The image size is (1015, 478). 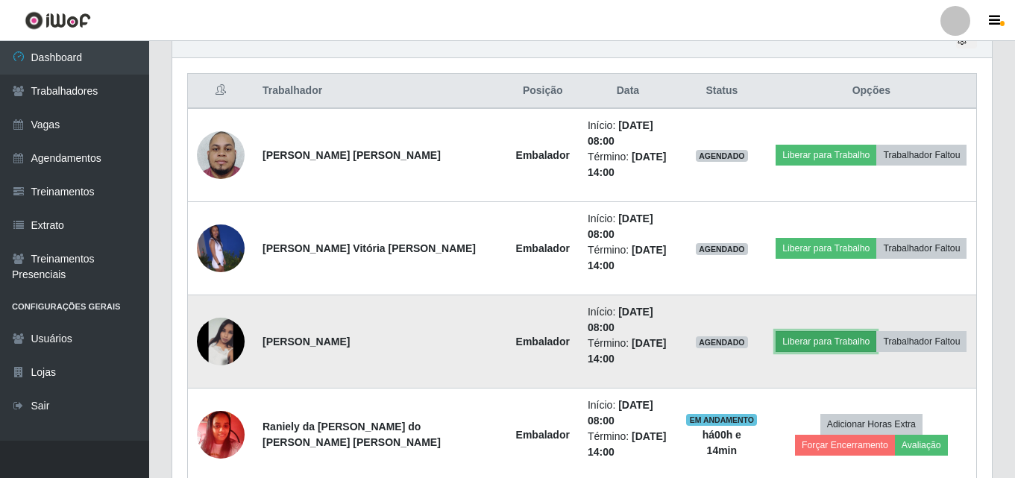 I want to click on th: Data, so click(x=628, y=91).